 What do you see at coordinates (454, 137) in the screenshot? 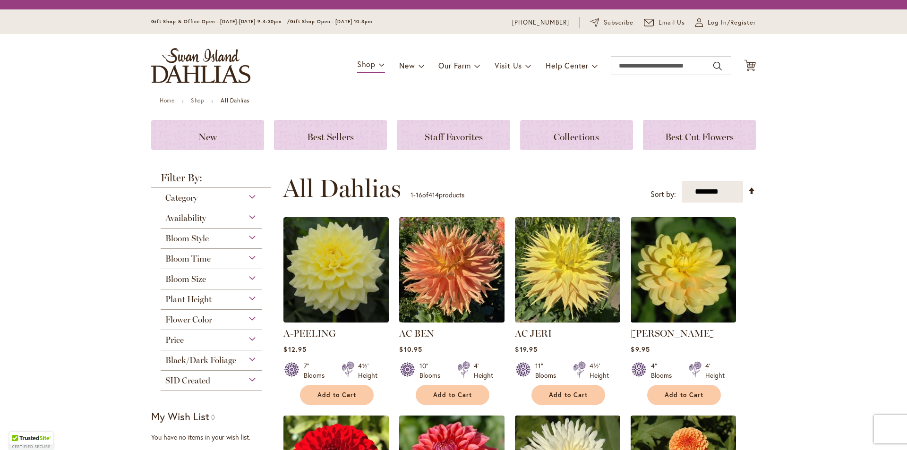
I see `span: Staff Favorites` at bounding box center [454, 137].